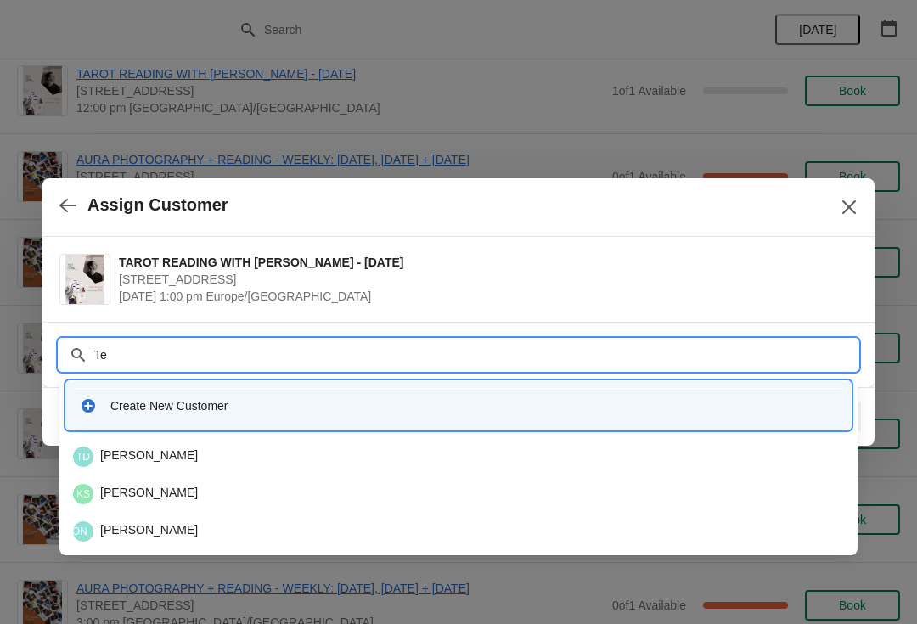 Image resolution: width=917 pixels, height=624 pixels. I want to click on text: KS, so click(83, 494).